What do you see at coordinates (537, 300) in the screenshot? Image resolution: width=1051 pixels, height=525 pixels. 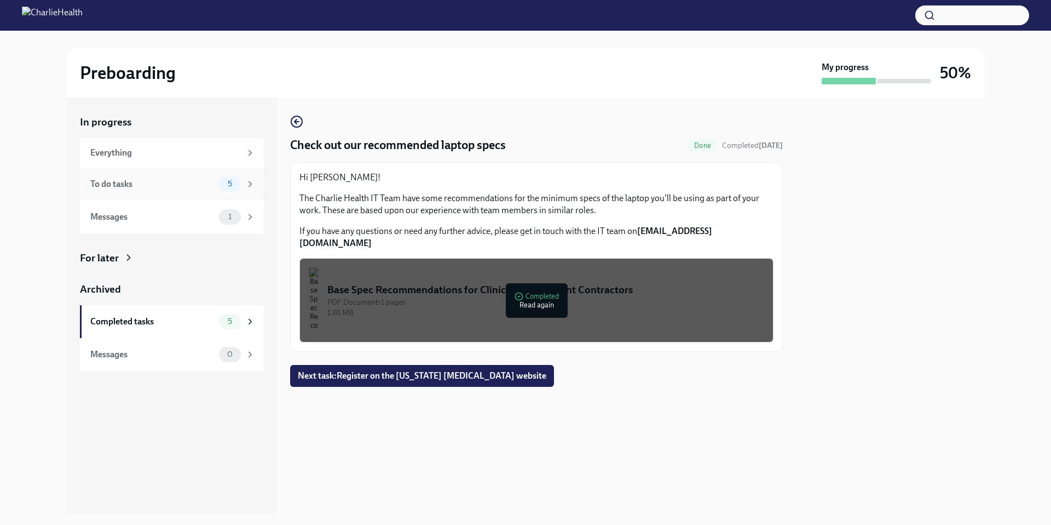 I see `button: Base Spec Recommendations for Clinical Independent ContractorsPDF Document•1 pages1.81 MBComplete...` at bounding box center [537, 300].